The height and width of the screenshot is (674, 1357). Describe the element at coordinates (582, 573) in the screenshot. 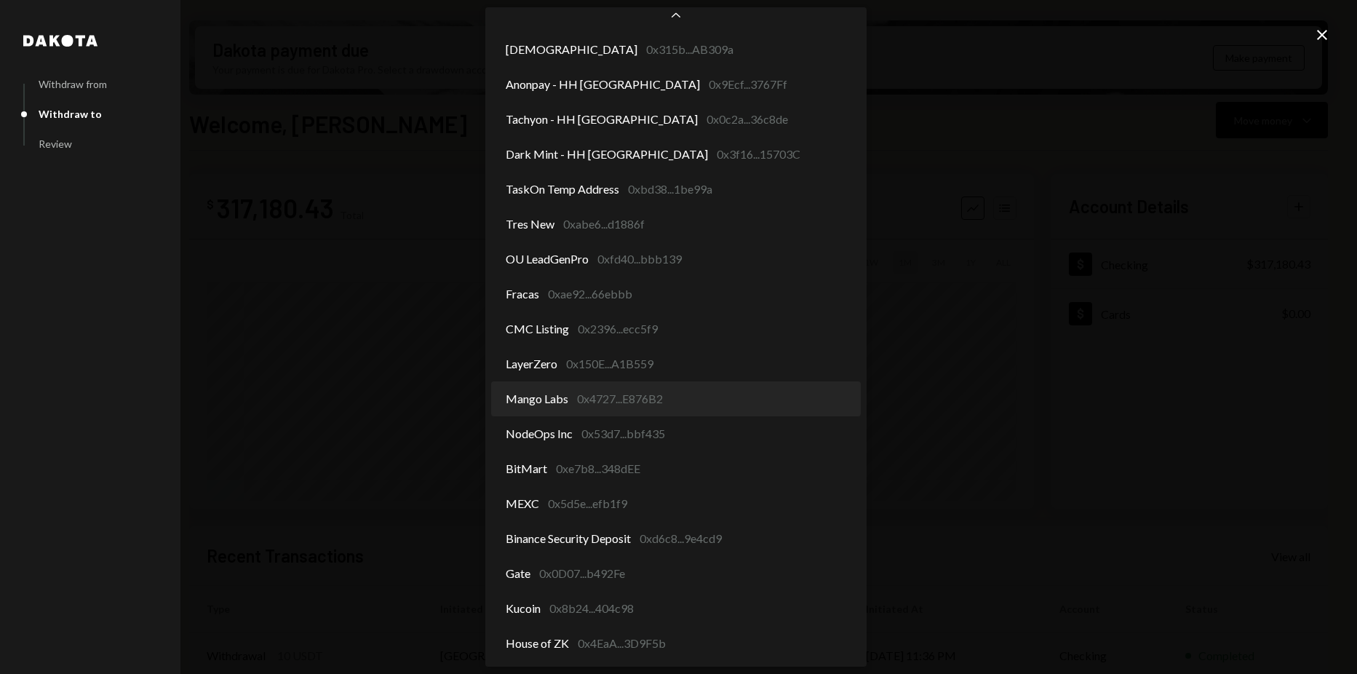

I see `div: 0x0D07...b492Fe` at that location.